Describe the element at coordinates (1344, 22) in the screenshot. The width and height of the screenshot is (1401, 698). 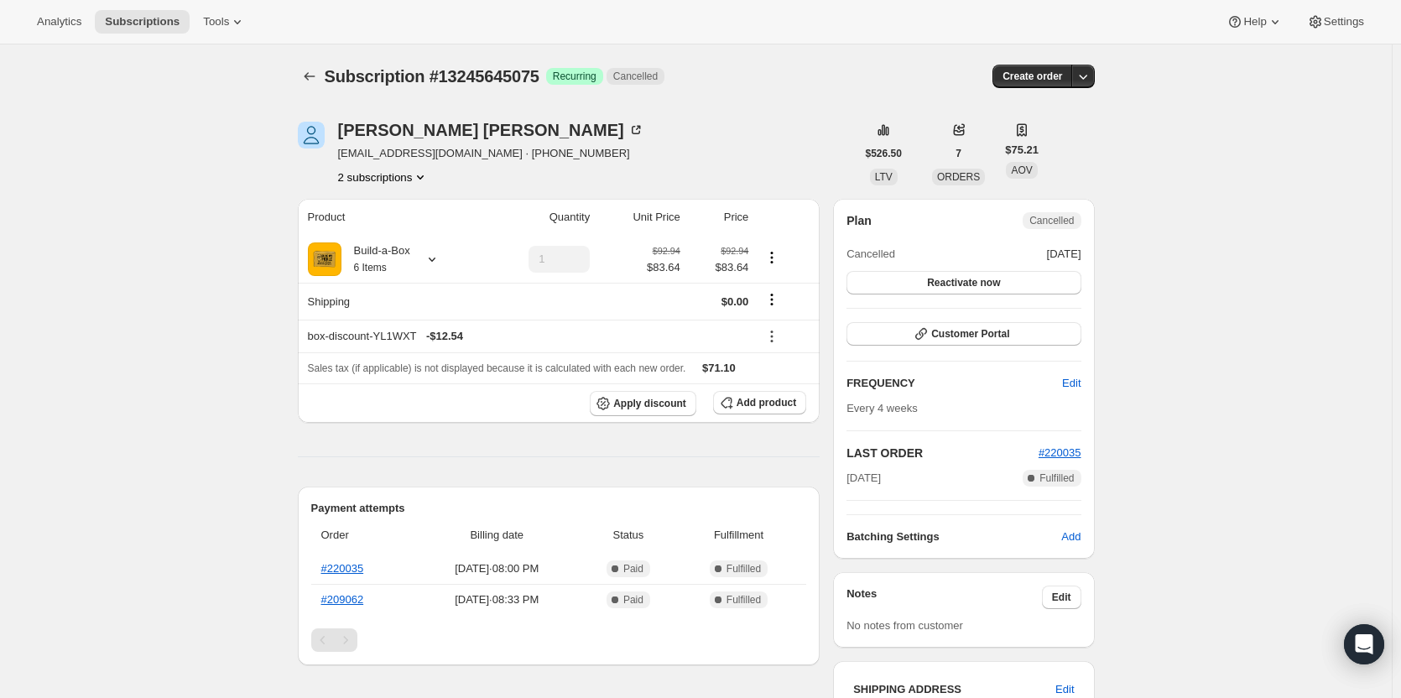
I see `span: Settings` at that location.